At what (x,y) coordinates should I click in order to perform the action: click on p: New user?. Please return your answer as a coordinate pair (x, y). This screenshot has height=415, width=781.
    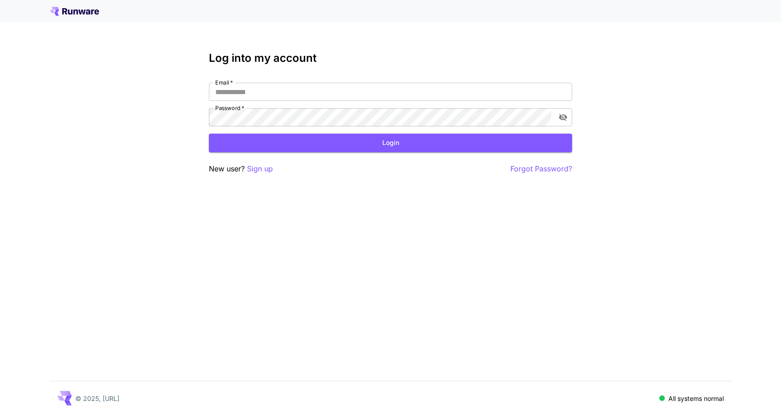
    Looking at the image, I should click on (241, 168).